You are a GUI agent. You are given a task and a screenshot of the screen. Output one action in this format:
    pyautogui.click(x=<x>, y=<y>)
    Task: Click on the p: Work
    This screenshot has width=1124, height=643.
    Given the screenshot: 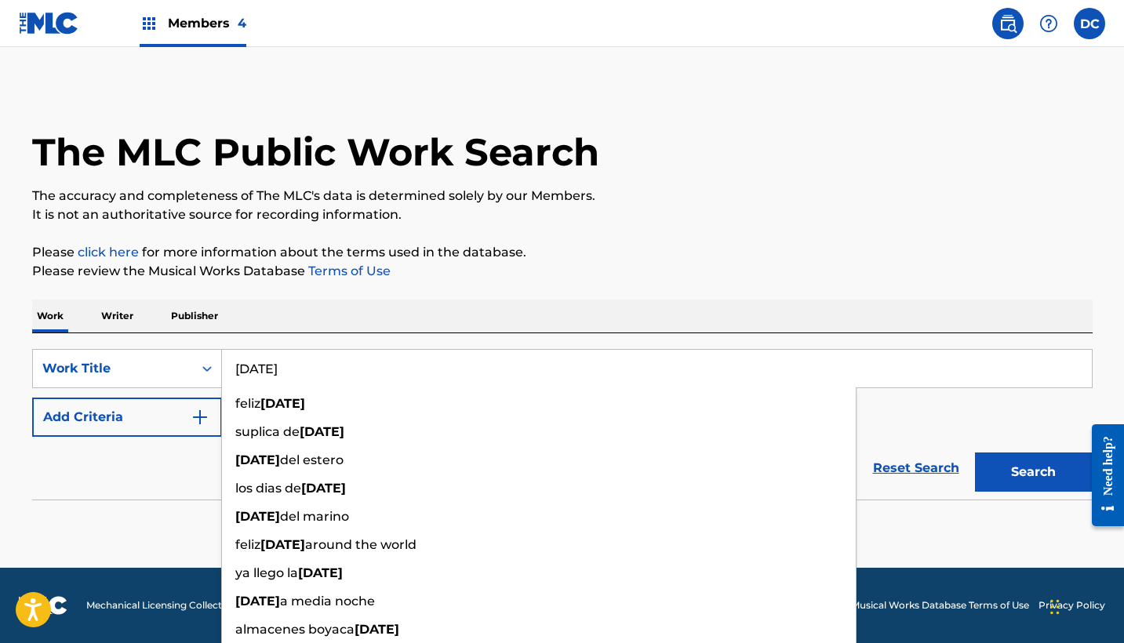 What is the action you would take?
    pyautogui.click(x=50, y=316)
    